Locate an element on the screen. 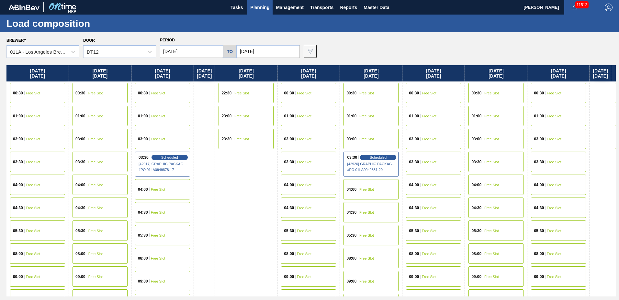 This screenshot has height=300, width=619. span: Planning is located at coordinates (259, 7).